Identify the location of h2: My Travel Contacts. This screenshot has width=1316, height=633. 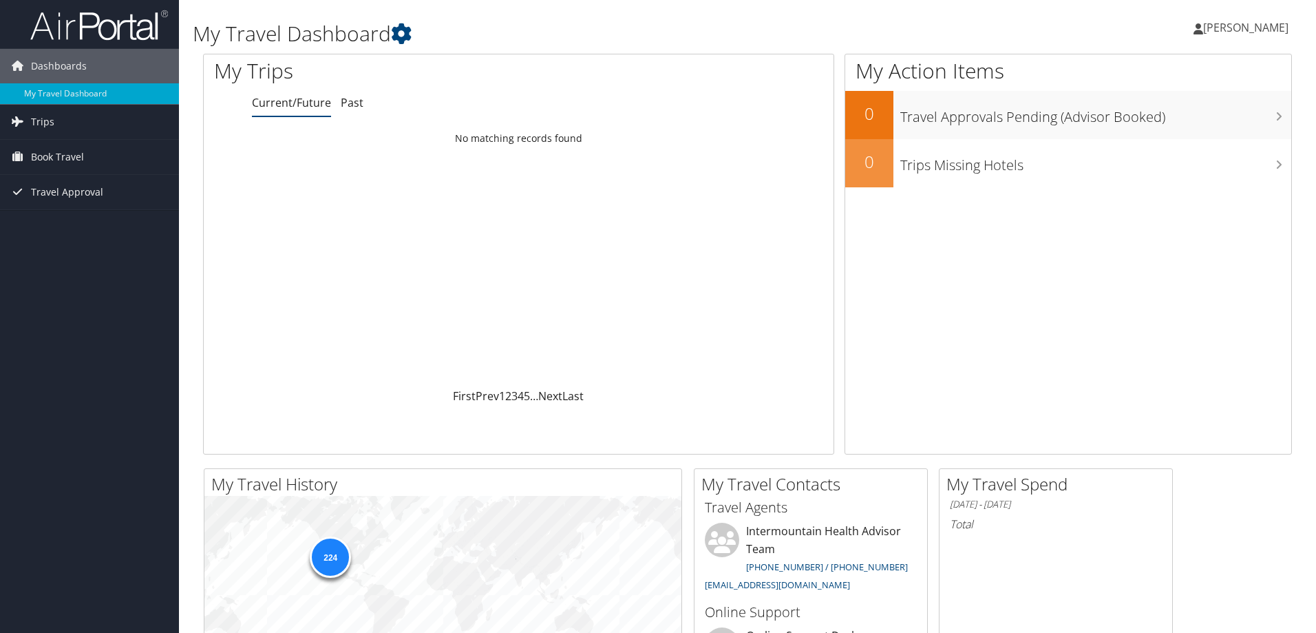
(815, 484).